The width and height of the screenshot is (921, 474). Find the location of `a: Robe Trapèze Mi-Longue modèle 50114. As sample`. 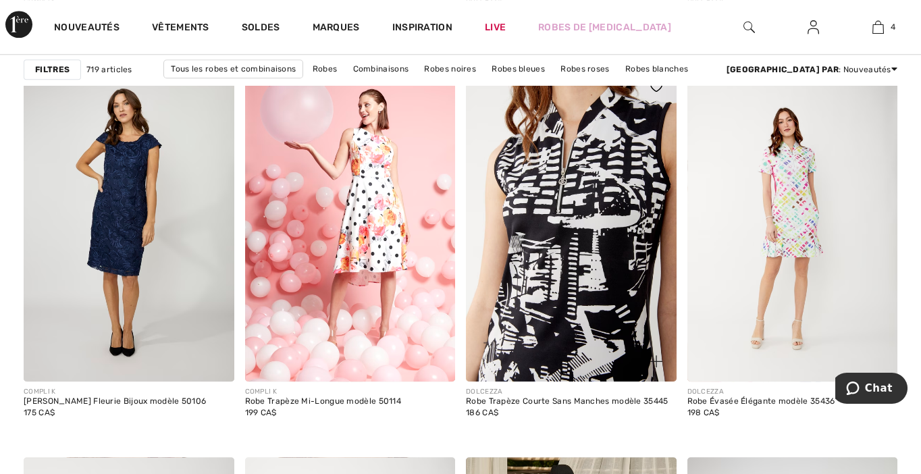

a: Robe Trapèze Mi-Longue modèle 50114. As sample is located at coordinates (350, 223).